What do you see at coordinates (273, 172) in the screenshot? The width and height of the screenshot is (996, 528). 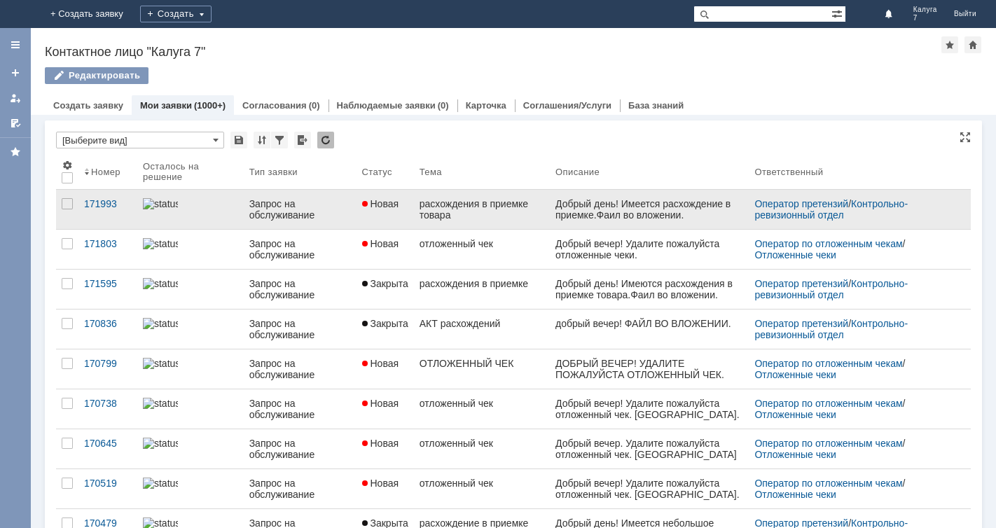 I see `div: Тип заявки` at bounding box center [273, 172].